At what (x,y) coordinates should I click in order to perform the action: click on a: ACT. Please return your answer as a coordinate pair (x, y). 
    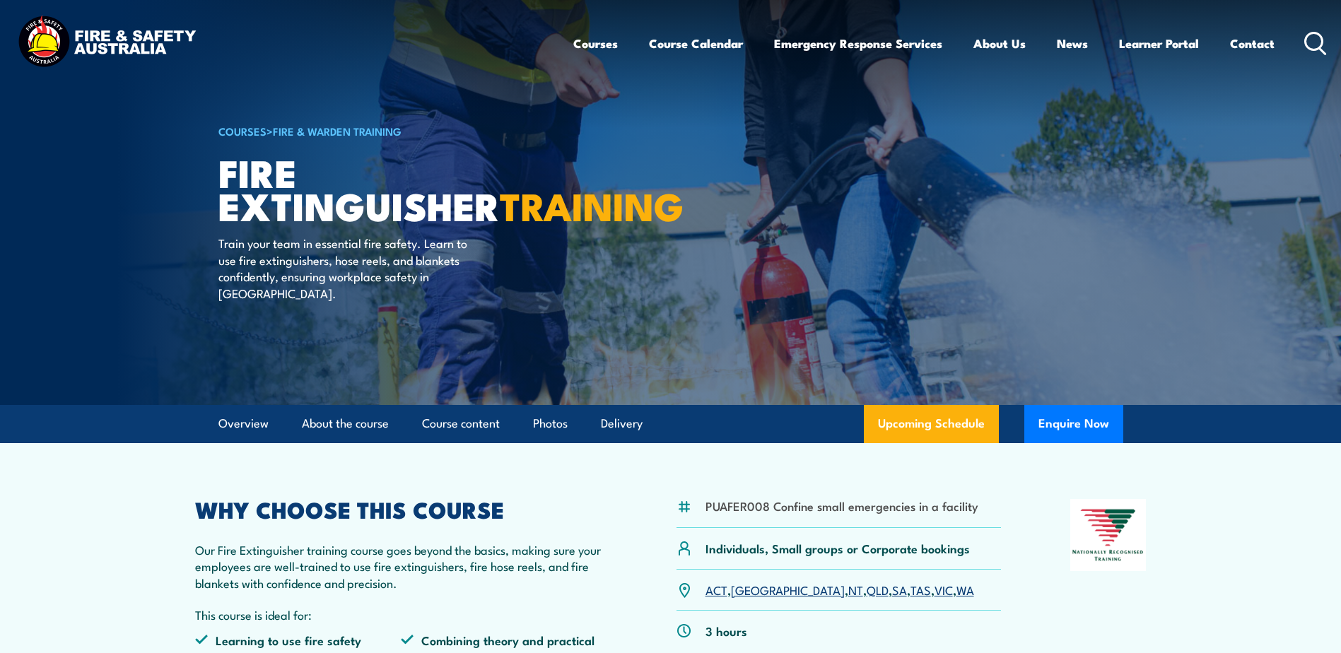
    Looking at the image, I should click on (716, 589).